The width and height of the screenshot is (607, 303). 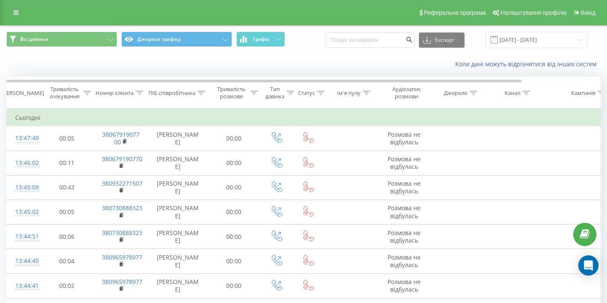 What do you see at coordinates (583, 93) in the screenshot?
I see `div: Кампанія` at bounding box center [583, 93].